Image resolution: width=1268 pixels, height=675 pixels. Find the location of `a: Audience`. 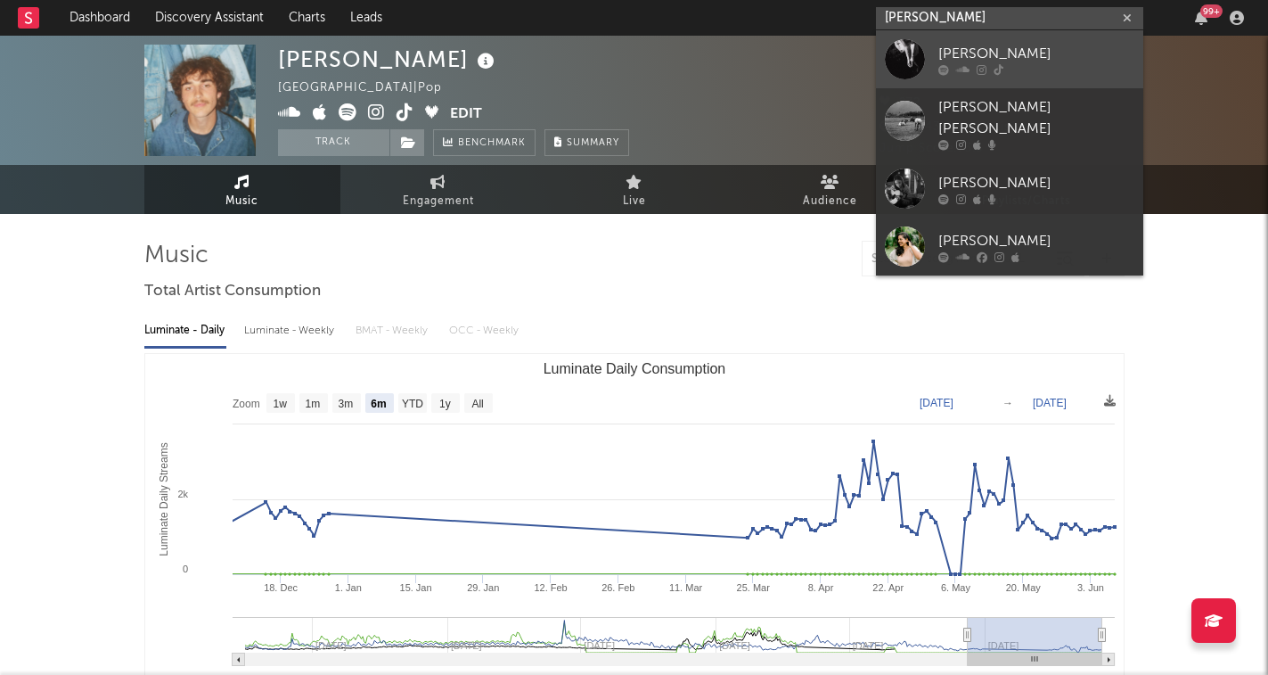

a: Audience is located at coordinates (831, 189).